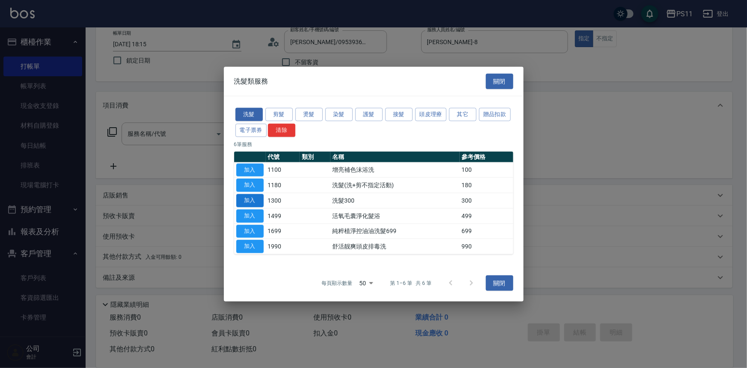  Describe the element at coordinates (251, 81) in the screenshot. I see `span: 洗髮類服務` at that location.